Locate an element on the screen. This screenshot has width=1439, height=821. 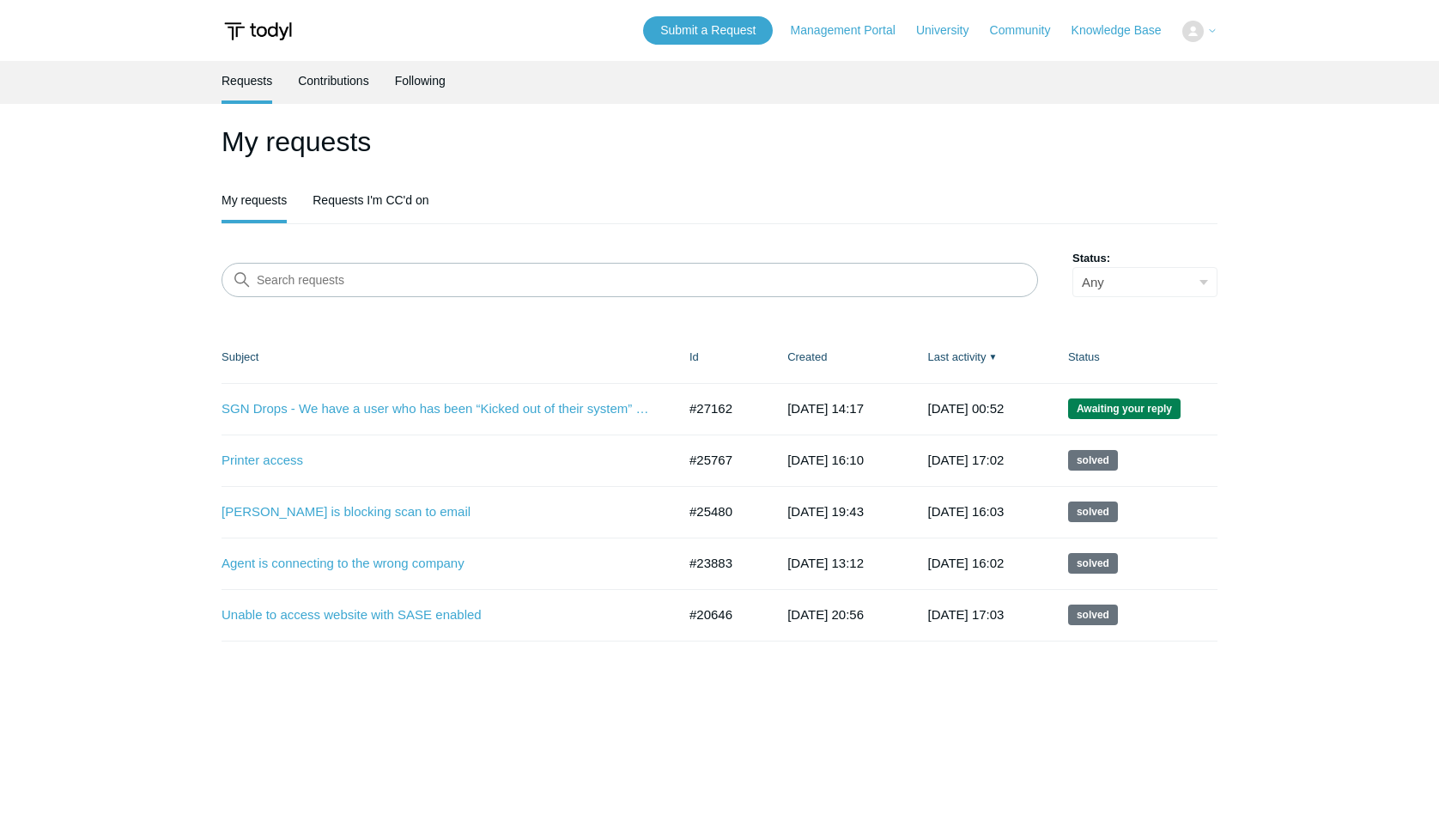
th: Id is located at coordinates (721, 357).